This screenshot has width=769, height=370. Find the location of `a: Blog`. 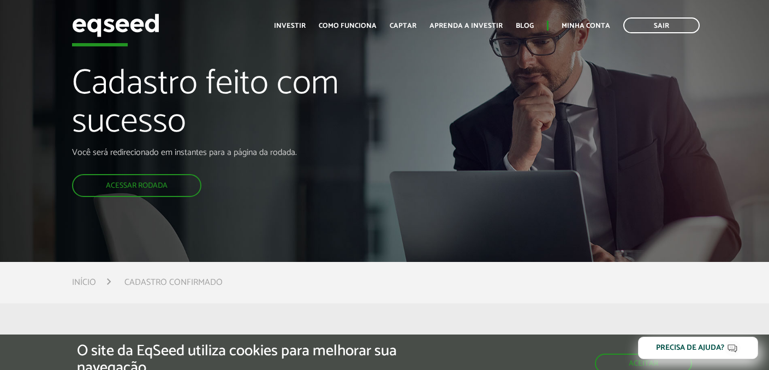

a: Blog is located at coordinates (524, 26).